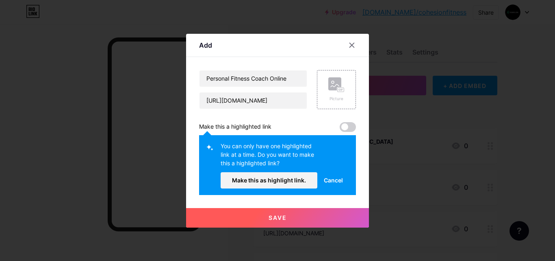 This screenshot has width=555, height=261. What do you see at coordinates (333, 180) in the screenshot?
I see `button: Cancel` at bounding box center [333, 180].